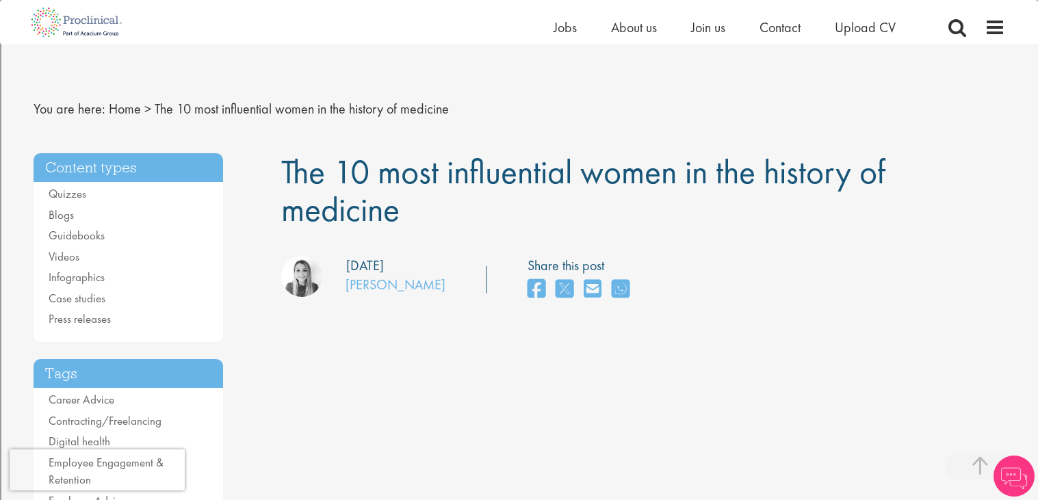 The height and width of the screenshot is (500, 1038). What do you see at coordinates (865, 27) in the screenshot?
I see `span: Upload CV` at bounding box center [865, 27].